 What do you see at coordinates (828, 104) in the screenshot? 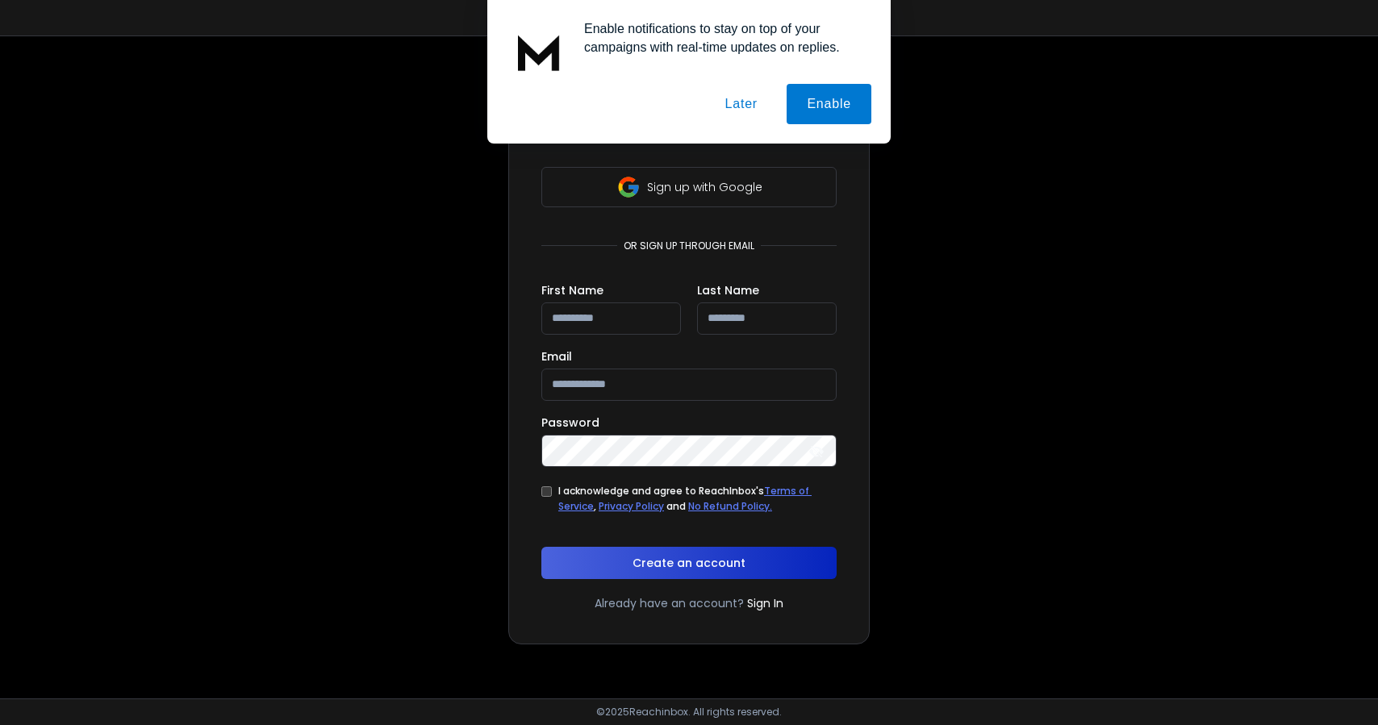
I see `button: Enable` at bounding box center [828, 104].